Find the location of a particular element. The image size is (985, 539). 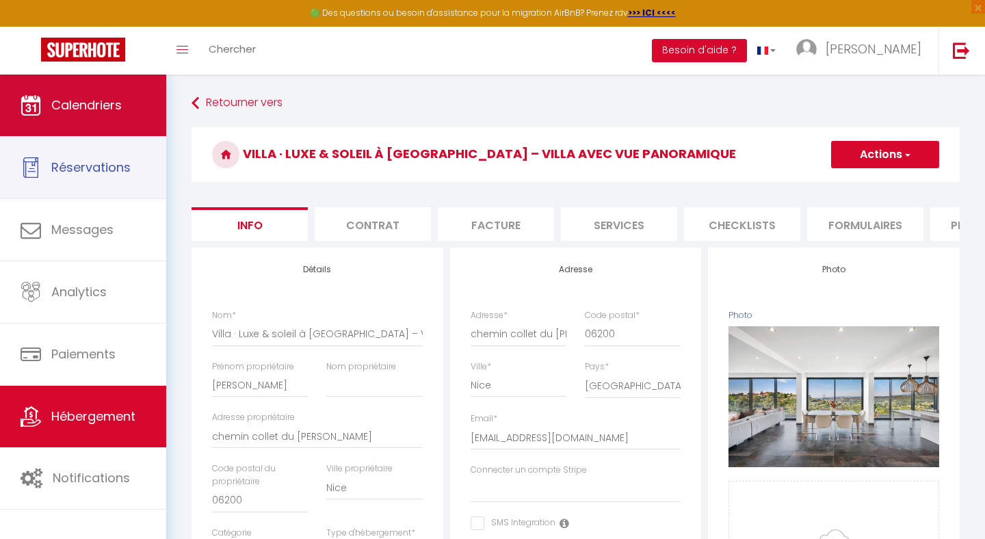

label: Email is located at coordinates (483, 419).